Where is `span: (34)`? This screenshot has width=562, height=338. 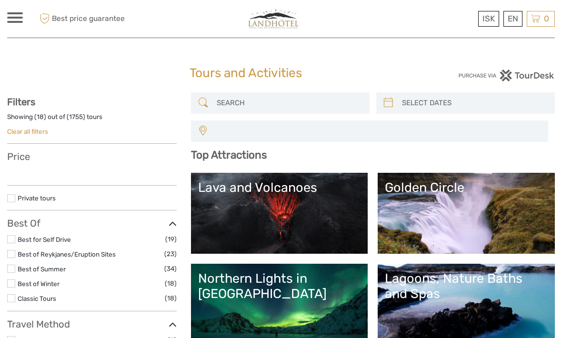 span: (34) is located at coordinates (170, 269).